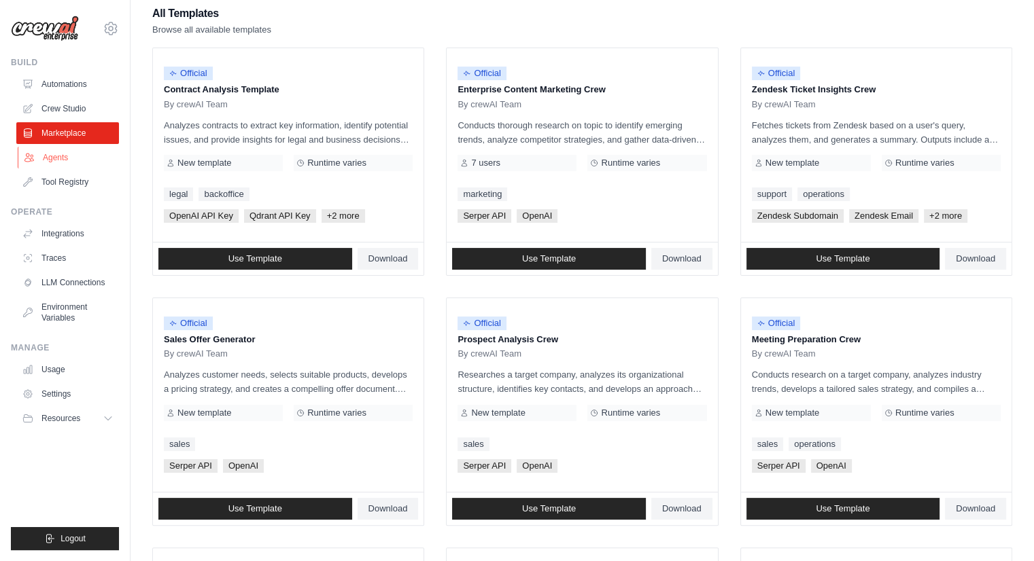 The width and height of the screenshot is (1034, 561). I want to click on a: Marketplace, so click(67, 133).